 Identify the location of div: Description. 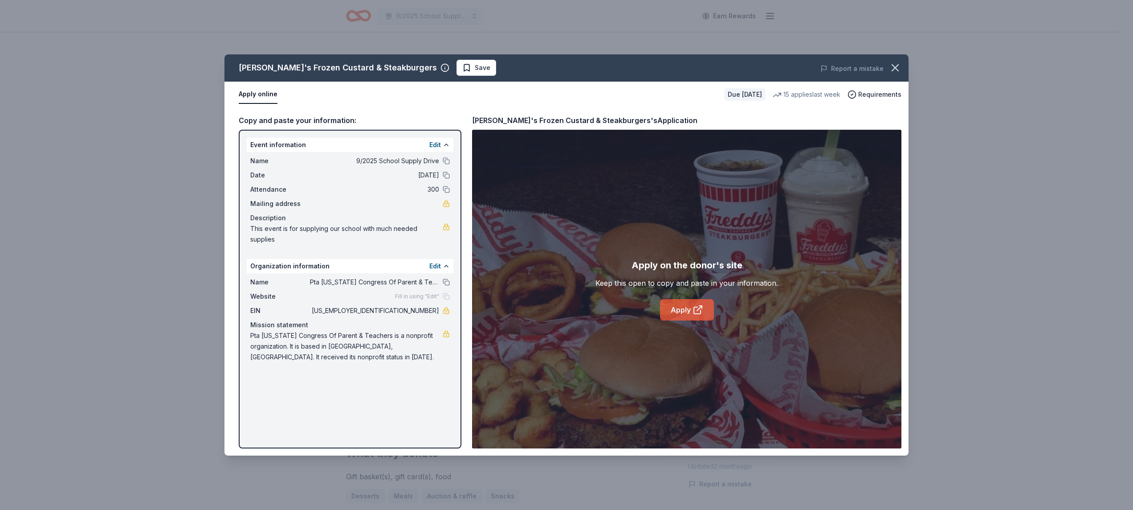
(350, 218).